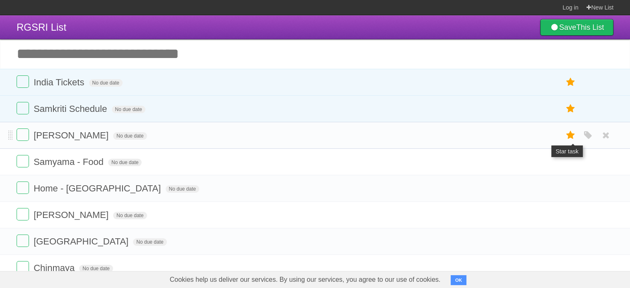 The image size is (630, 288). Describe the element at coordinates (71, 108) in the screenshot. I see `span: Samkriti Schedule` at that location.